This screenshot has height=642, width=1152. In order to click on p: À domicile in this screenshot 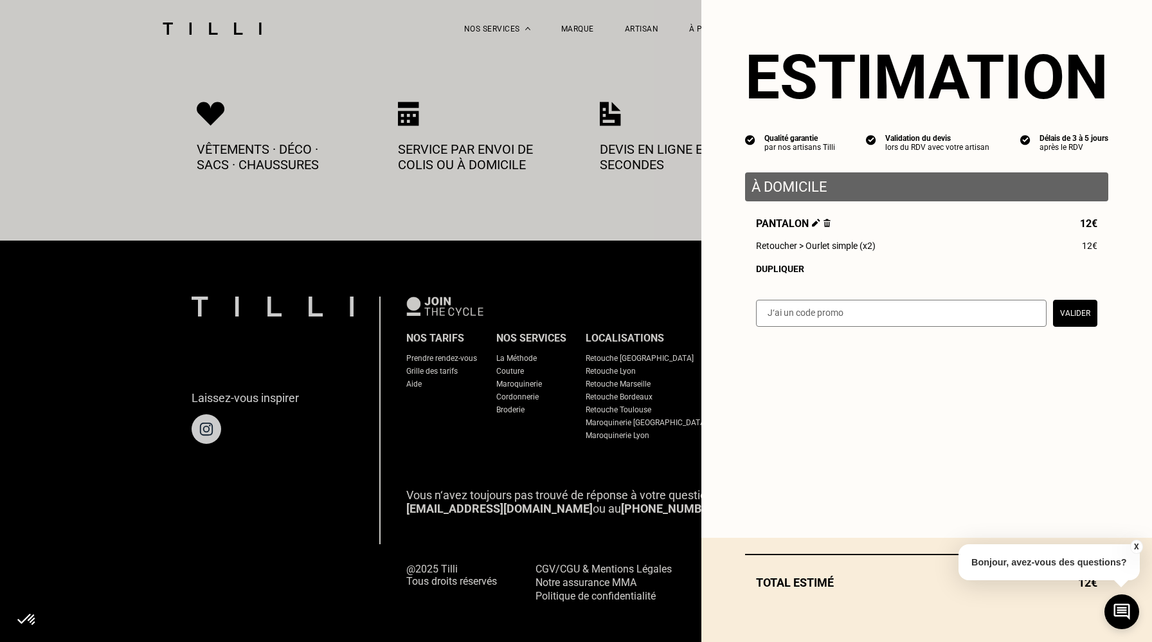, I will do `click(927, 186)`.